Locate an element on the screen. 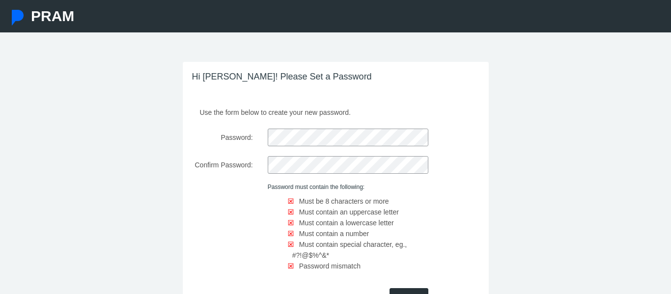 This screenshot has height=294, width=671. span: PRAM is located at coordinates (53, 16).